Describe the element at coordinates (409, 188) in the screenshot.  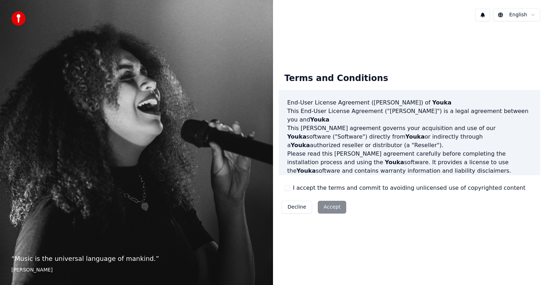
I see `label: I accept the terms and commit to avoiding unlicensed use of copyrighted content` at that location.